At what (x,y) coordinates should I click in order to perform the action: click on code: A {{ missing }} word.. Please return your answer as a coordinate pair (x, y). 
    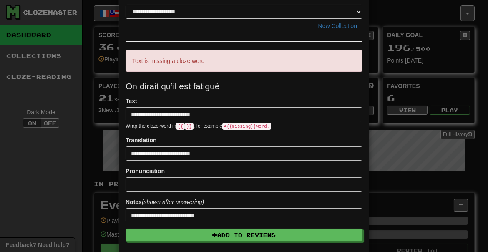
    Looking at the image, I should click on (247, 126).